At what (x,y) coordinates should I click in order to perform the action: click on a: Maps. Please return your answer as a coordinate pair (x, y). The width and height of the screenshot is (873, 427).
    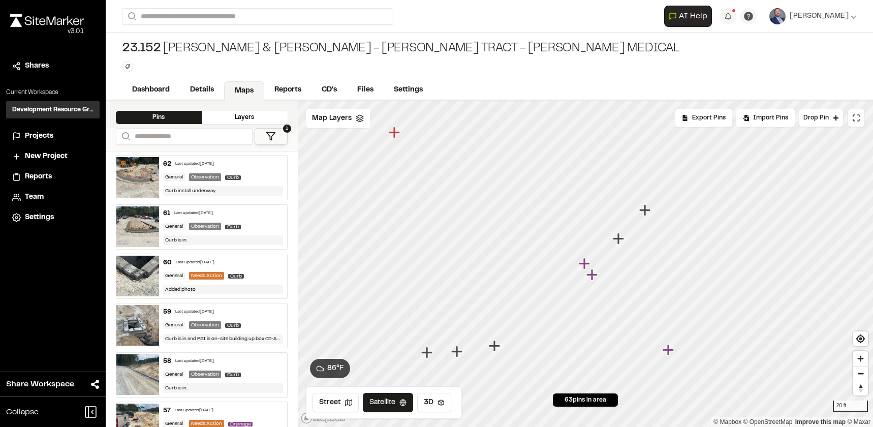
    Looking at the image, I should click on (244, 91).